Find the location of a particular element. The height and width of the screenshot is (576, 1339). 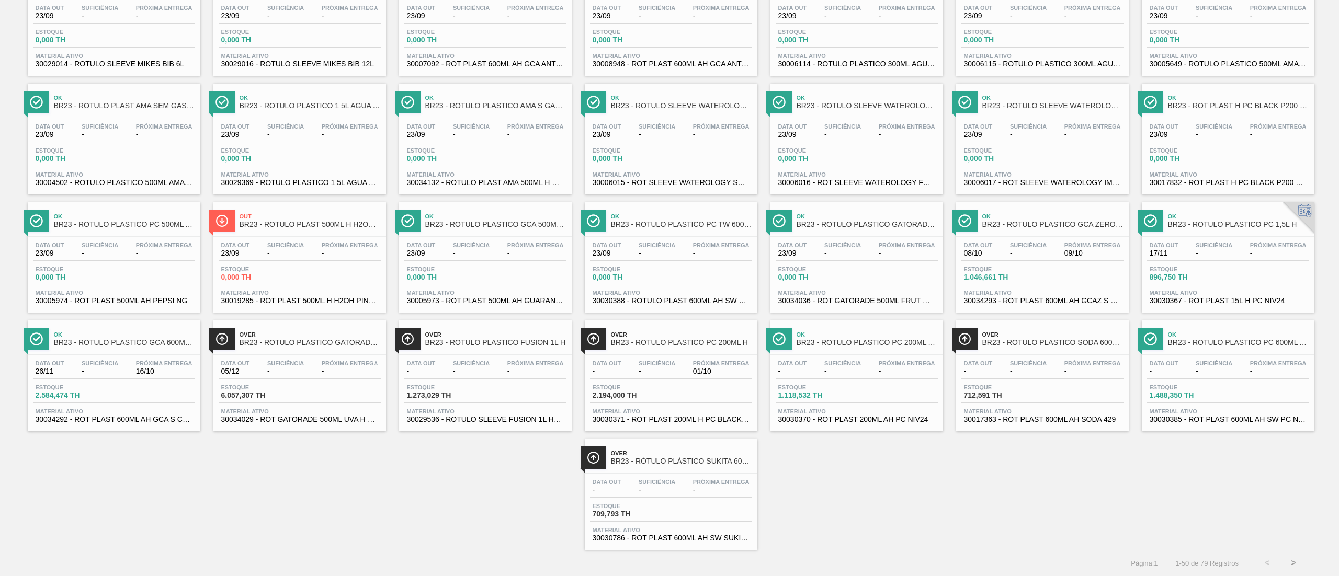

span: 30030367 - ROT PLAST 15L H PC NIV24 is located at coordinates (1228, 301).